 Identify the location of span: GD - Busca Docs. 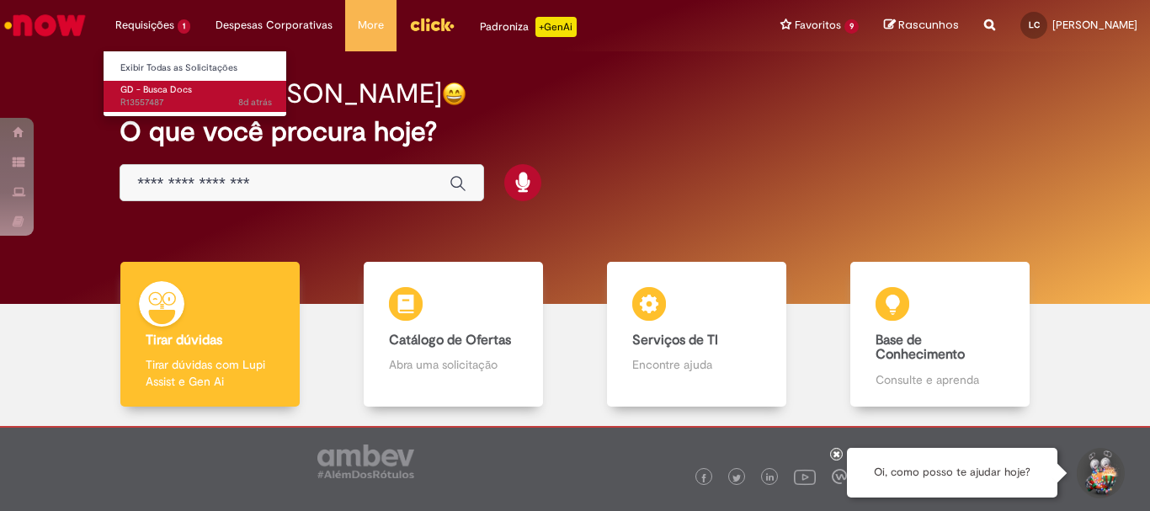
(156, 89).